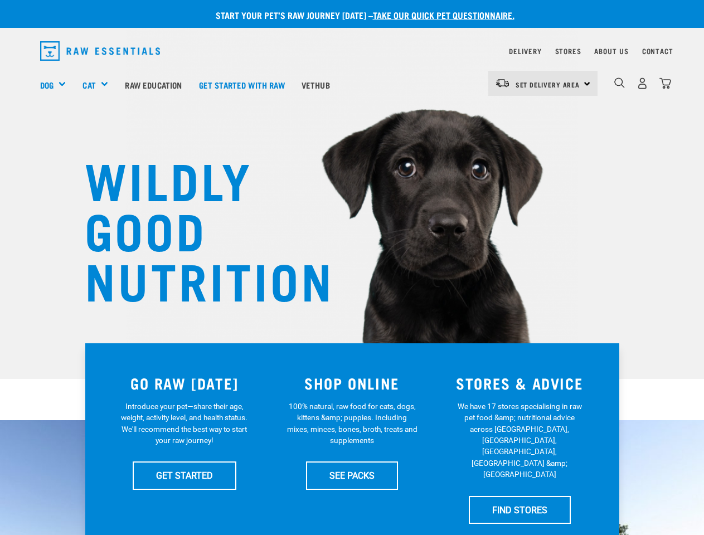  Describe the element at coordinates (315, 85) in the screenshot. I see `a: Vethub` at that location.